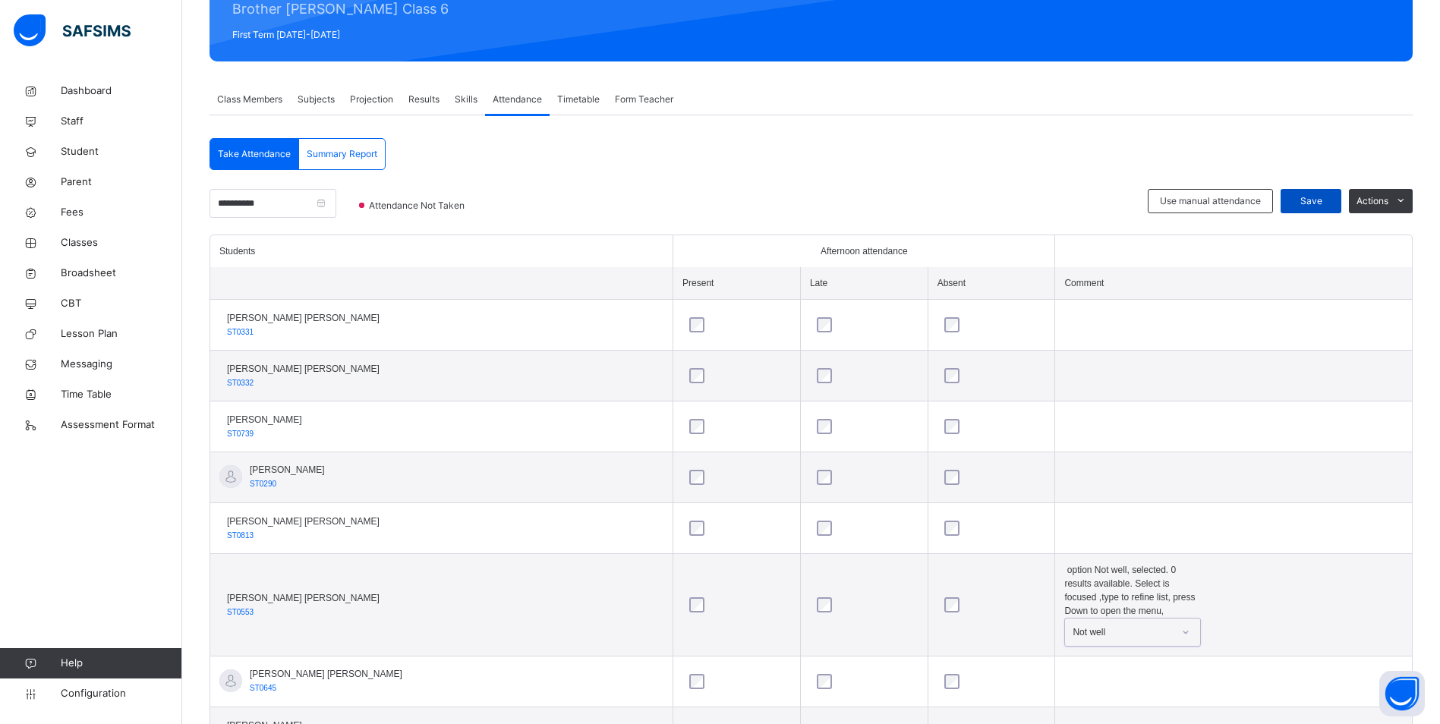 The width and height of the screenshot is (1440, 724). What do you see at coordinates (1234, 283) in the screenshot?
I see `th: Comment` at bounding box center [1234, 283].